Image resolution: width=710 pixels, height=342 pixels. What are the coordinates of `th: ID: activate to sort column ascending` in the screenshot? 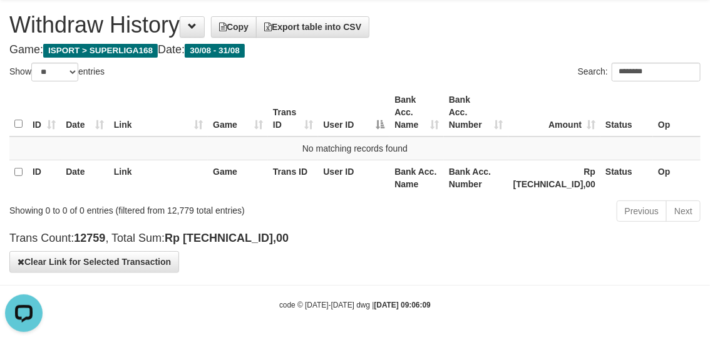 It's located at (44, 112).